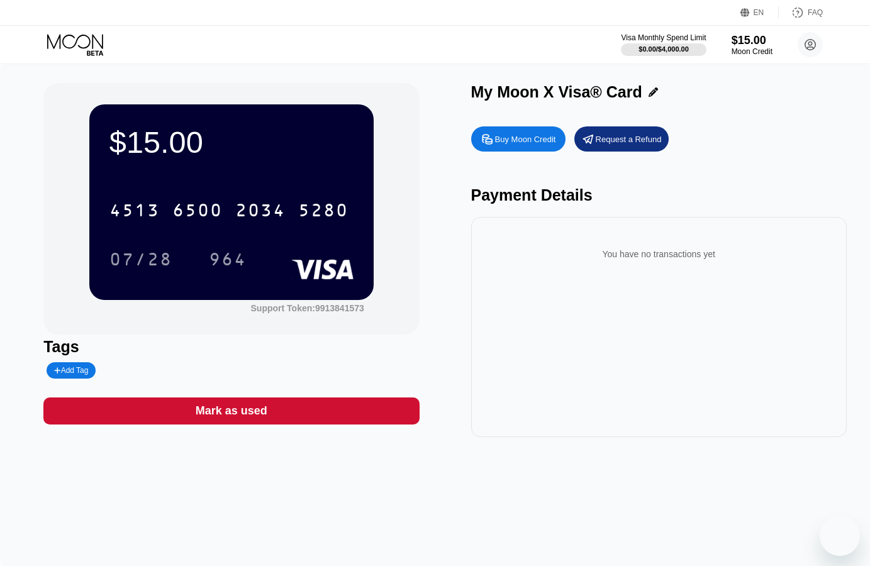  Describe the element at coordinates (231, 346) in the screenshot. I see `div: Tags` at that location.